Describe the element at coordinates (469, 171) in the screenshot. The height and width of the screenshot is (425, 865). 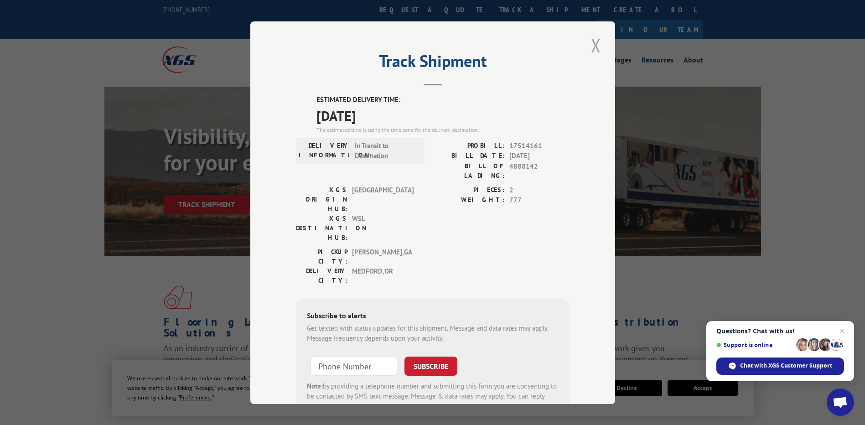
I see `label: BILL OF LADING:` at that location.